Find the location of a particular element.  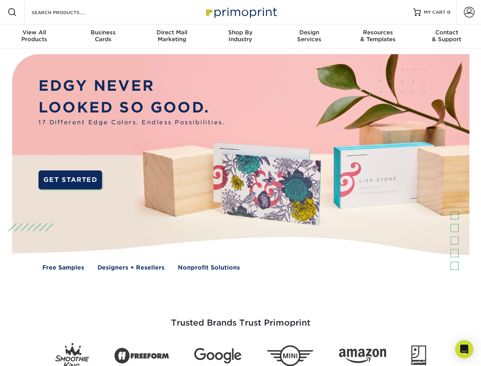

a: GET STARTED is located at coordinates (70, 180).